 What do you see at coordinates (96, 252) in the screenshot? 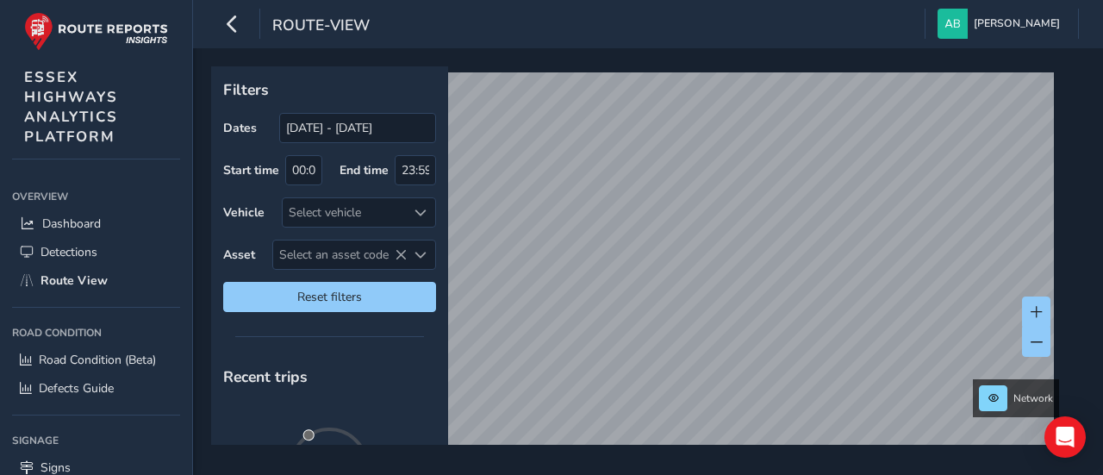
I see `a: Detections` at bounding box center [96, 252].